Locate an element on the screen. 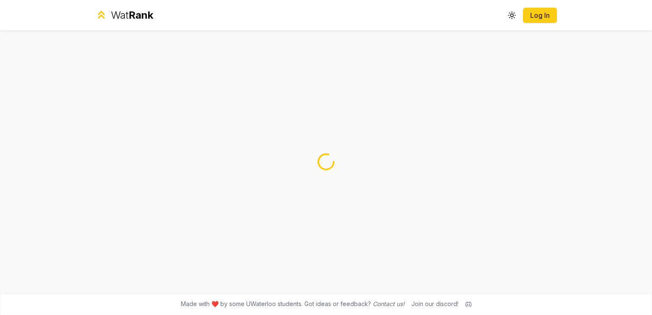 This screenshot has width=652, height=315. span: Rank is located at coordinates (141, 15).